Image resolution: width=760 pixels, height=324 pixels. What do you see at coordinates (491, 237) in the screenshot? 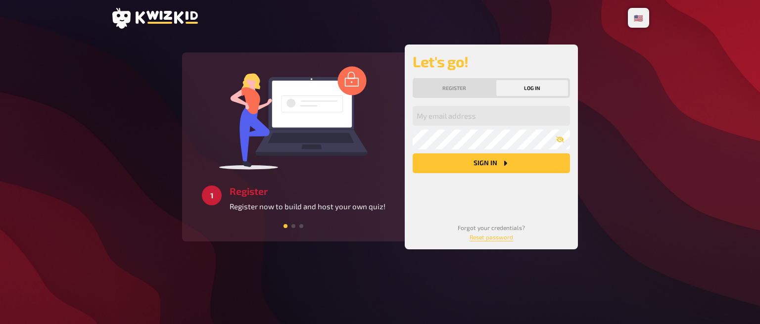
I see `a: Reset password` at bounding box center [491, 237].